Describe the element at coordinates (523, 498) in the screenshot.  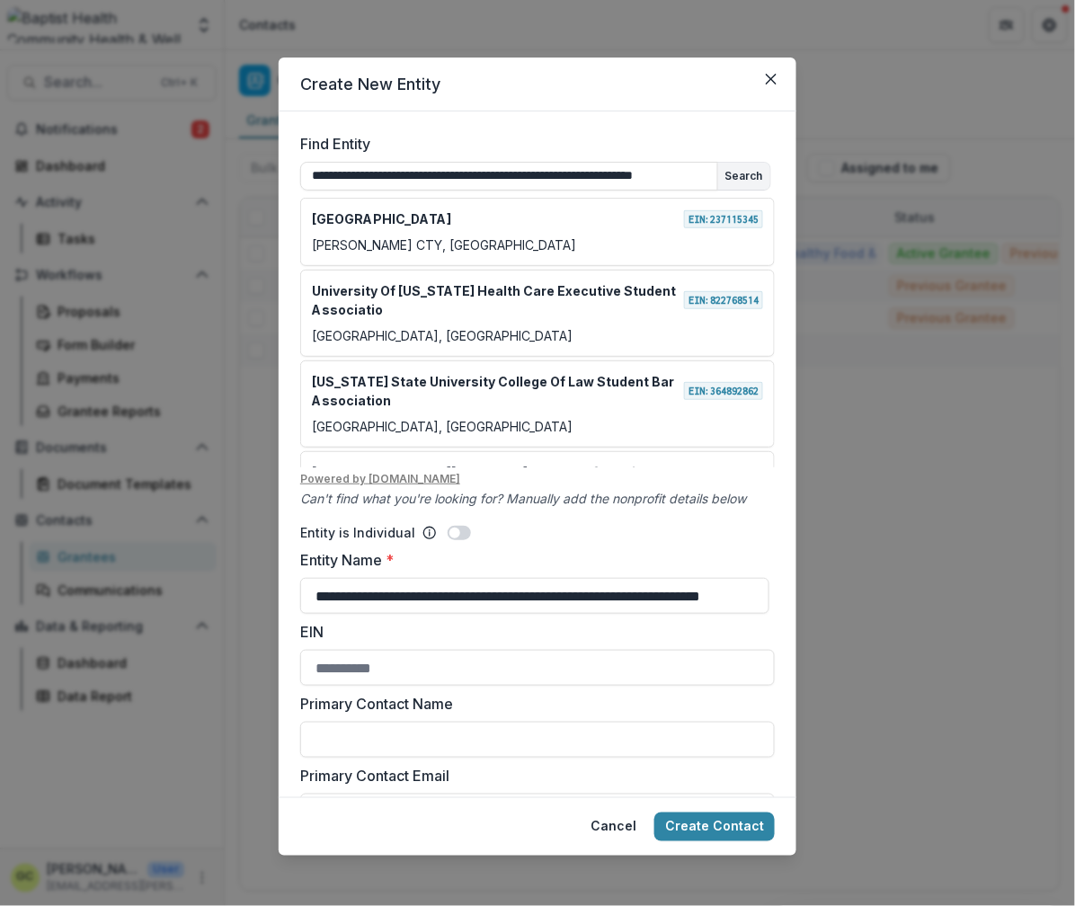
I see `i: Can't find what you're looking for? Manually add the nonprofit details below` at that location.